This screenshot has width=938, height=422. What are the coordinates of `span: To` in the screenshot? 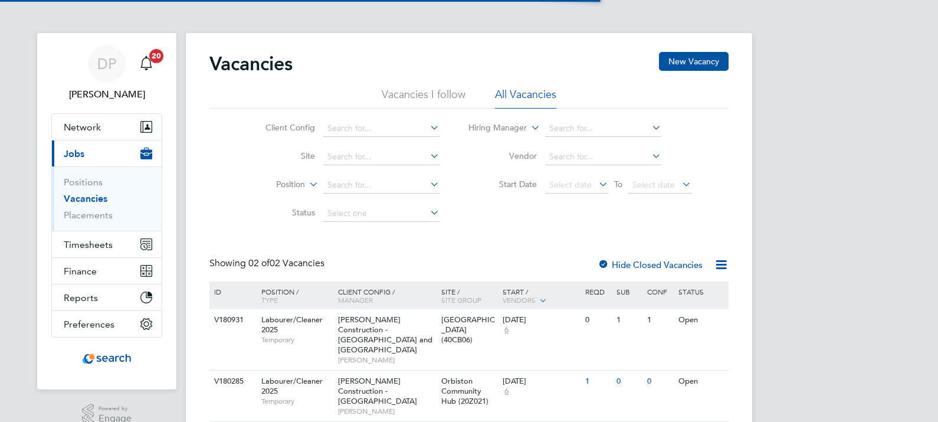 It's located at (618, 184).